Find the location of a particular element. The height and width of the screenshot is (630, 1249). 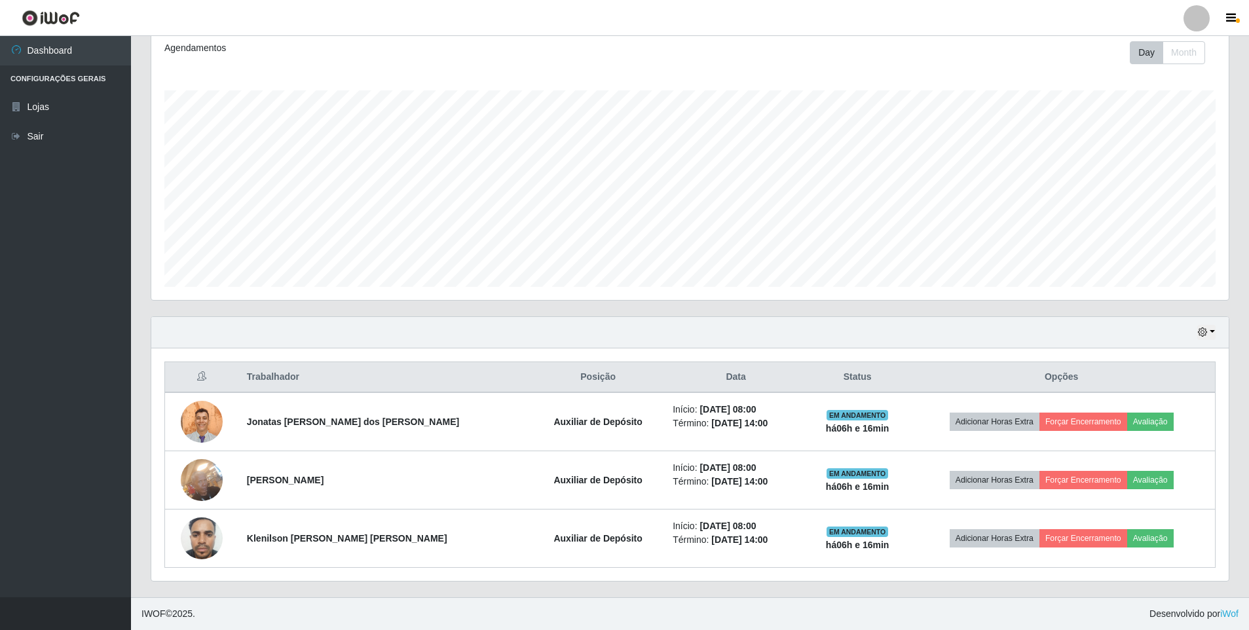

img: 1735509810384.jpeg is located at coordinates (202, 538).